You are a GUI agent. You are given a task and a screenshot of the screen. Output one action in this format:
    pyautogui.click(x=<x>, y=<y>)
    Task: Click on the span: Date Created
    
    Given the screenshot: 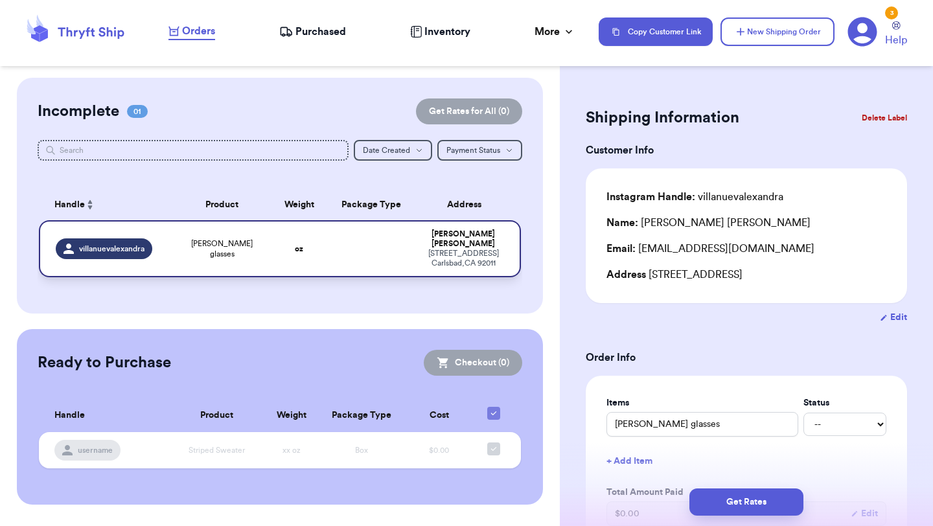 What is the action you would take?
    pyautogui.click(x=386, y=150)
    